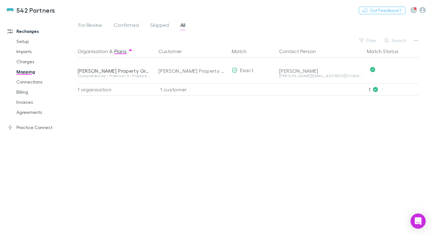  Describe the element at coordinates (36, 10) in the screenshot. I see `h3: 542 Partners` at that location.